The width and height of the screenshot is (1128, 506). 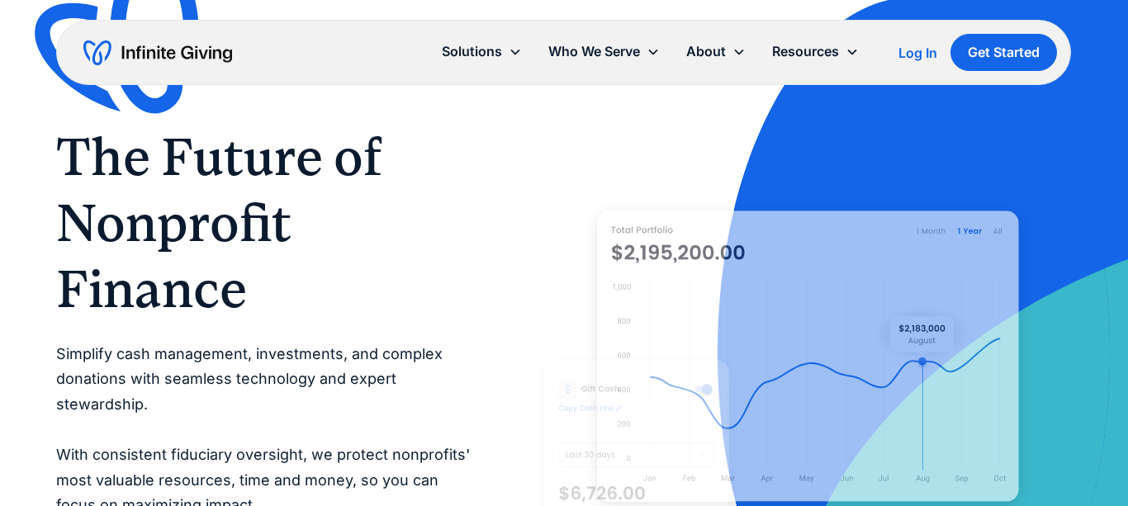 What do you see at coordinates (1004, 52) in the screenshot?
I see `a: Get Started` at bounding box center [1004, 52].